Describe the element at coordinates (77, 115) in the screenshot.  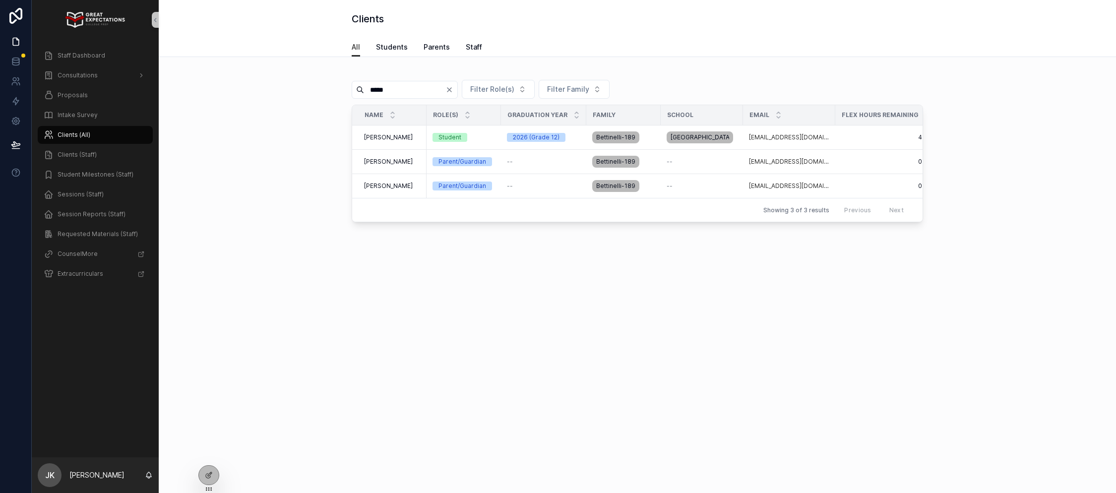
I see `span: Intake Survey` at that location.